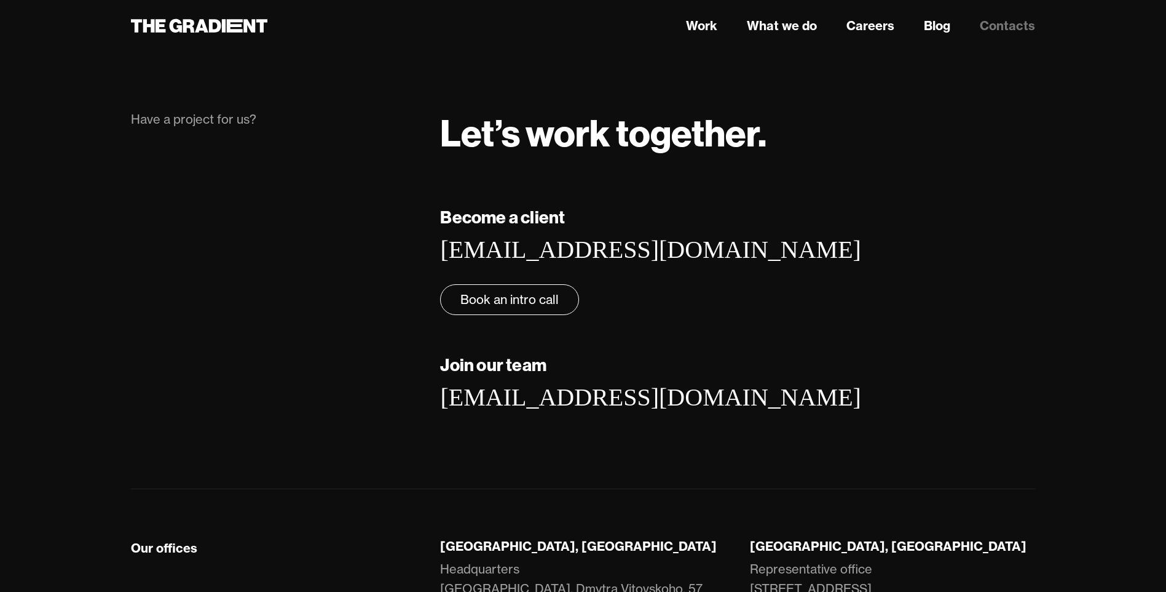  Describe the element at coordinates (603, 133) in the screenshot. I see `strong: Let’s work together.` at that location.